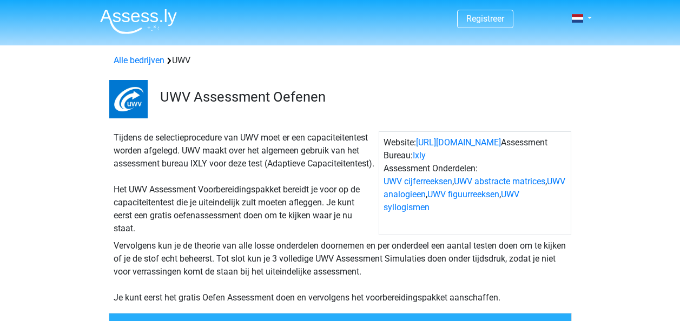 The image size is (680, 321). I want to click on div: Tijdens de selectieprocedure van UWV moet er een capaciteitentest worden afgelegd. UWV maakt over..., so click(244, 183).